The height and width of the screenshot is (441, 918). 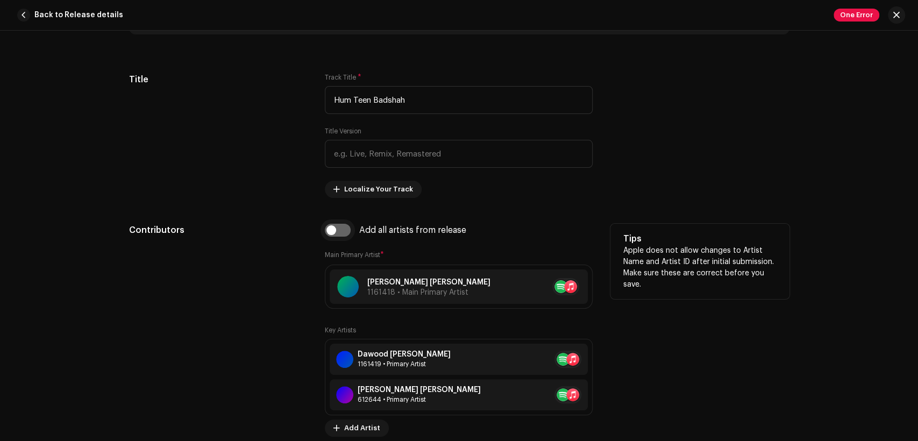 I want to click on p: Apple does not allow changes to Artist Name and Artist ID after initial submission. Make sure the..., so click(x=700, y=268).